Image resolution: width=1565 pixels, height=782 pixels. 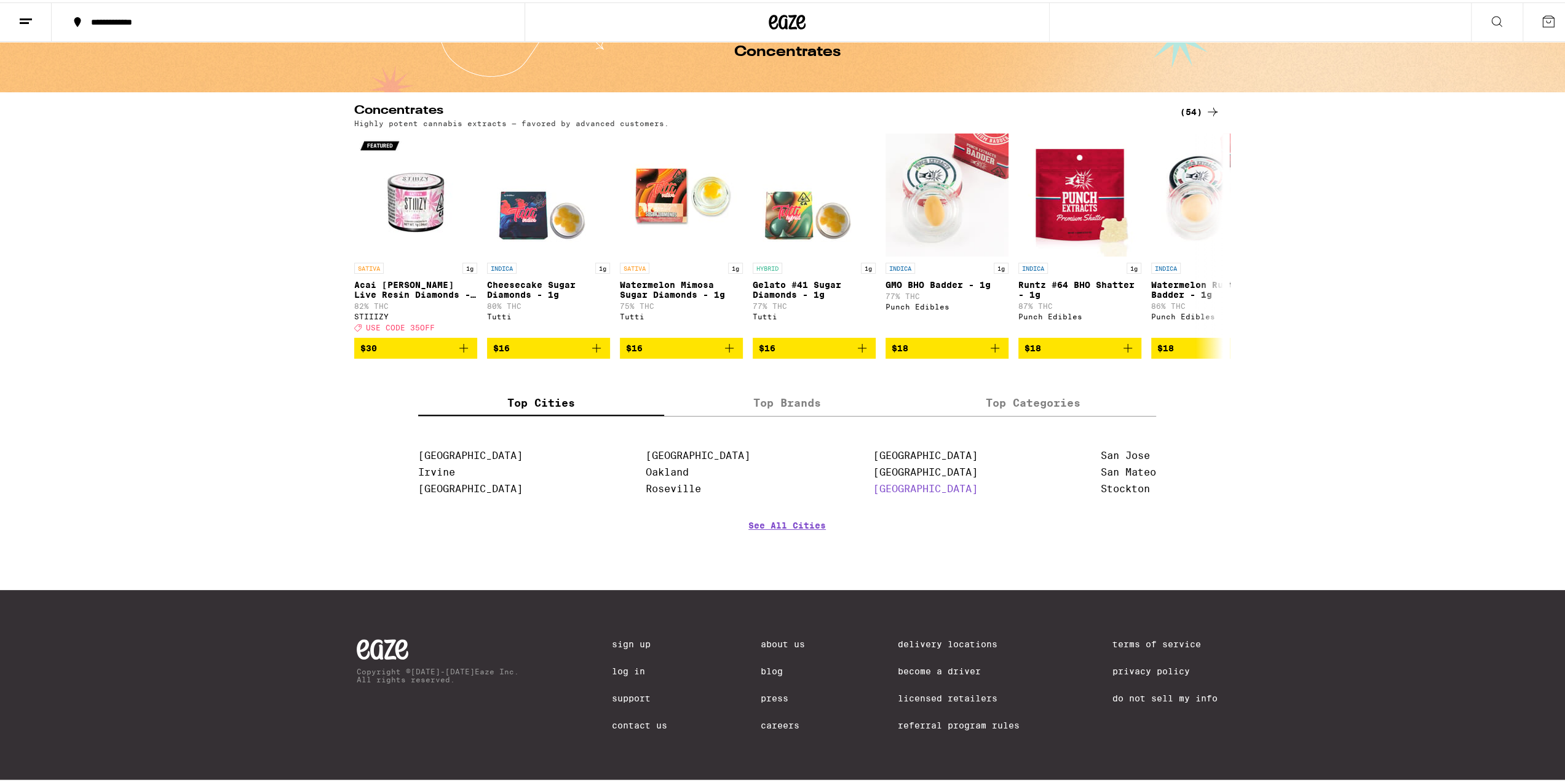 What do you see at coordinates (549, 303) in the screenshot?
I see `p: 80% THC` at bounding box center [549, 303].